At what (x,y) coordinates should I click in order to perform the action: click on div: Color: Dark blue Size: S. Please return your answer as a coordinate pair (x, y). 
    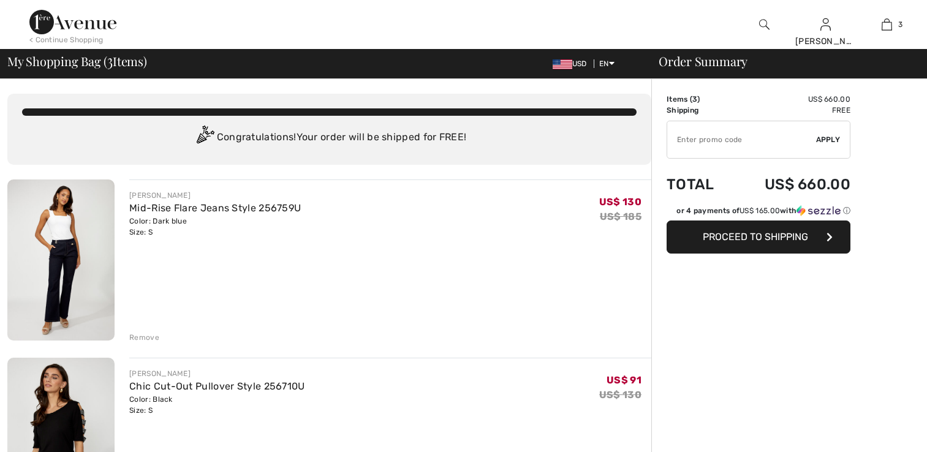
    Looking at the image, I should click on (215, 227).